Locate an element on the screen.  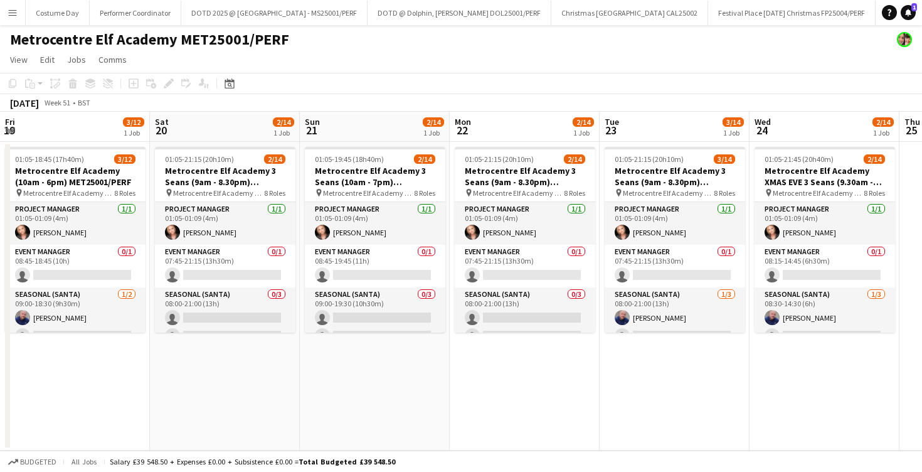
app-user-avatar: Performer Department is located at coordinates (905, 40).